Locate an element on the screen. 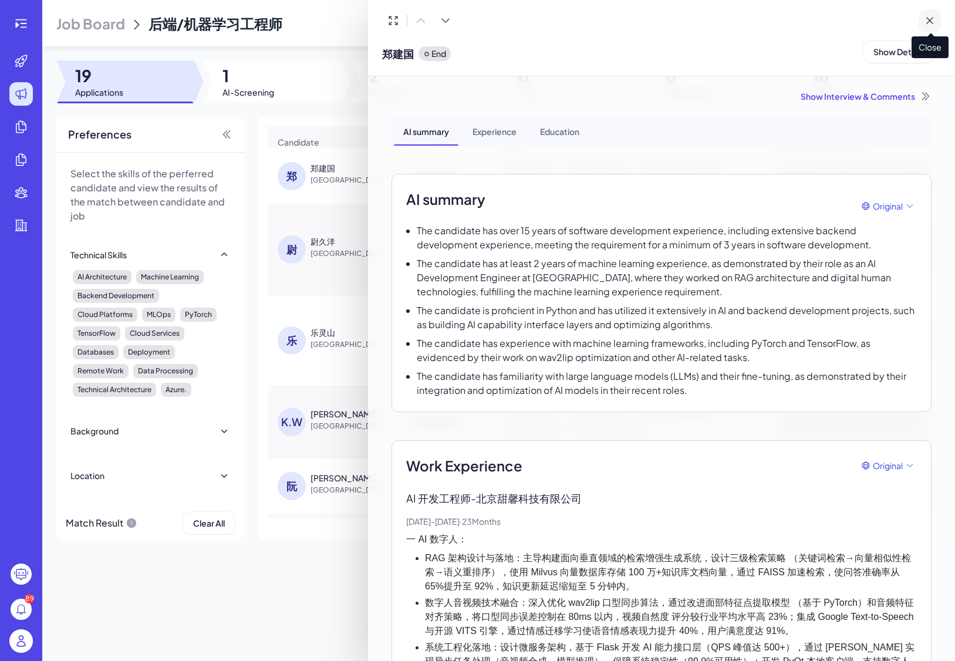 The width and height of the screenshot is (955, 661). li: 数字人音视频技术融合：深入优化 wav2lip 口型同步算法，通过改进面部特征点提取模型 （基于 PyTorch）和音频特征对齐策略，将口型同步误差控制在 80ms 以内，视频自然度 评分较行业... is located at coordinates (671, 617).